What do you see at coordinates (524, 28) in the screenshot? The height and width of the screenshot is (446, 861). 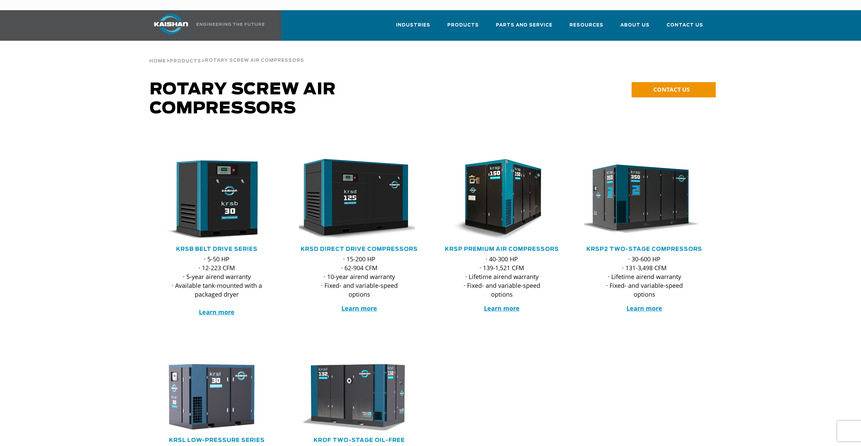 I see `a: Parts and Service` at bounding box center [524, 28].